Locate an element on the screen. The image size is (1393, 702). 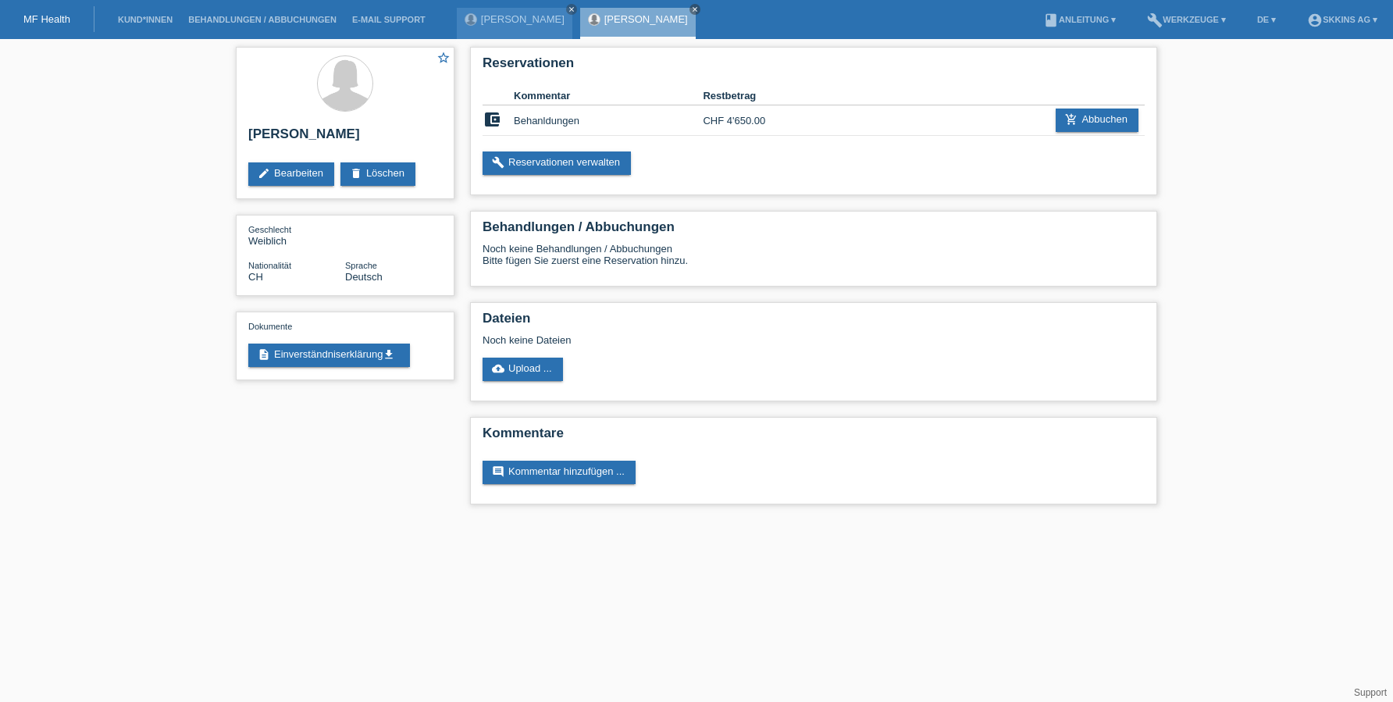
span: Sprache is located at coordinates (361, 265).